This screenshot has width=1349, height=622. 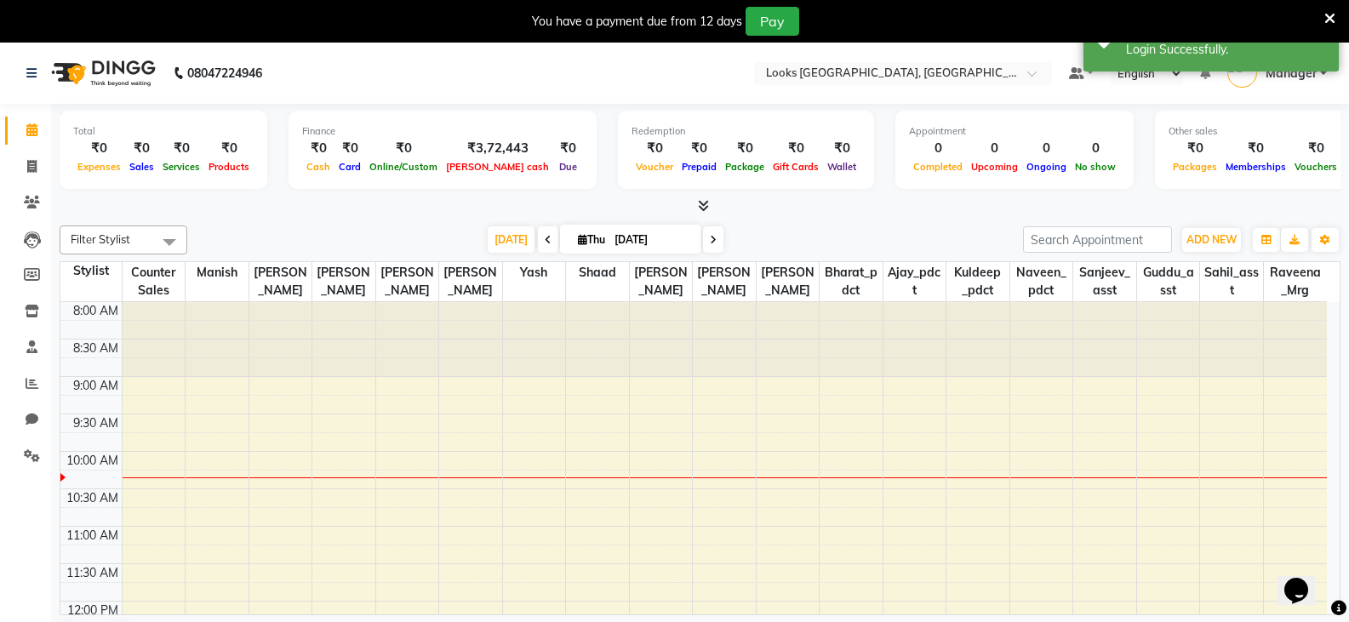 I want to click on img: Manager, so click(x=1242, y=72).